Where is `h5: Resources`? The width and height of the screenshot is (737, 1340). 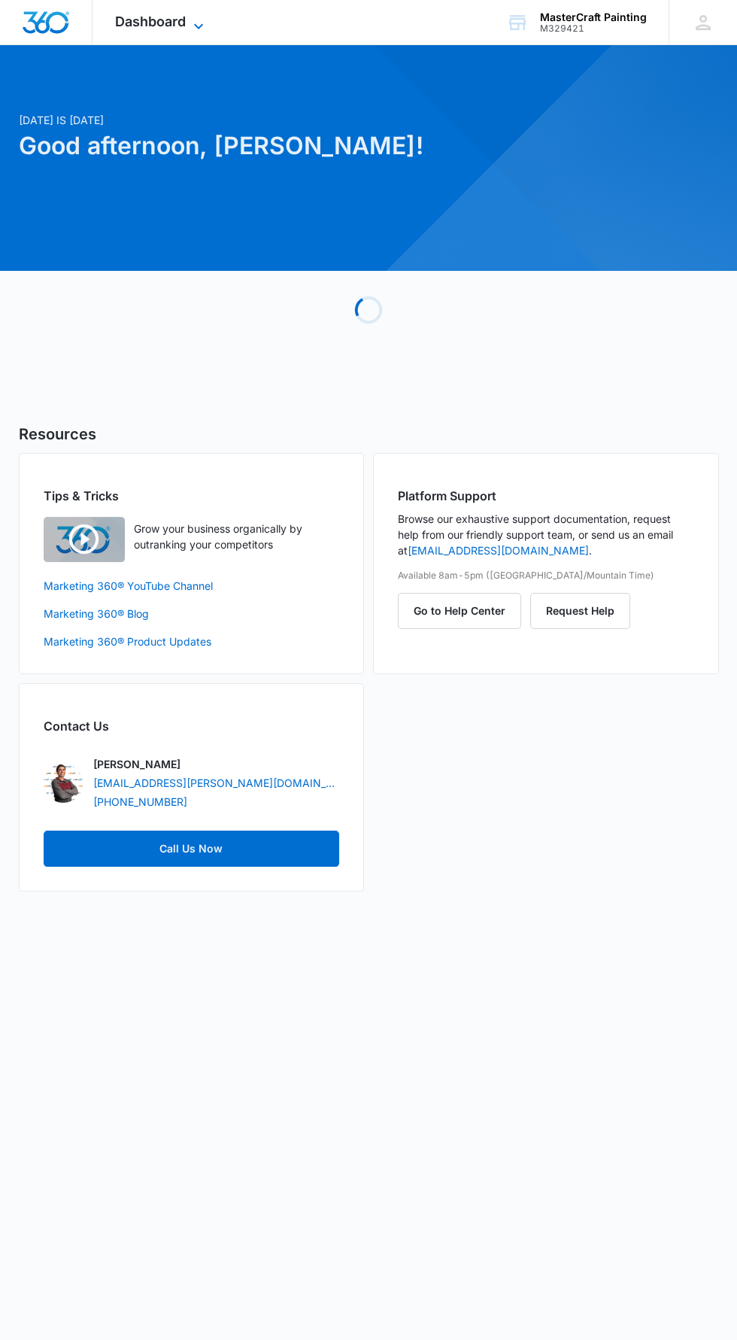 h5: Resources is located at coordinates (369, 434).